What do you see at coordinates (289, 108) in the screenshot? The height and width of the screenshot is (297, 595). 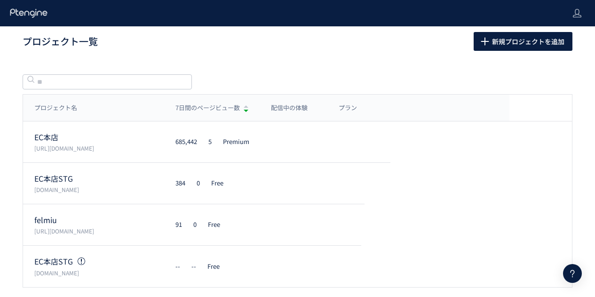 I see `span: 配信中の体験` at bounding box center [289, 108].